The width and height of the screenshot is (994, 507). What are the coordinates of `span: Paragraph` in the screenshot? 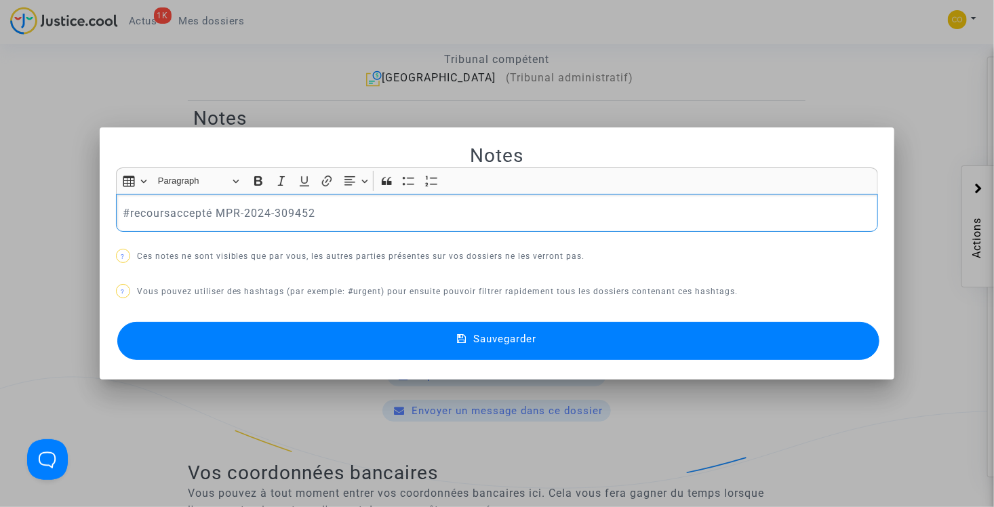 It's located at (193, 181).